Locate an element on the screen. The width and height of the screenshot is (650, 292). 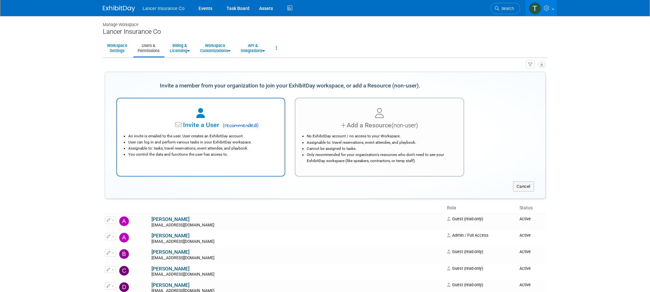
div: Lancer Insurance Co is located at coordinates (325, 32).